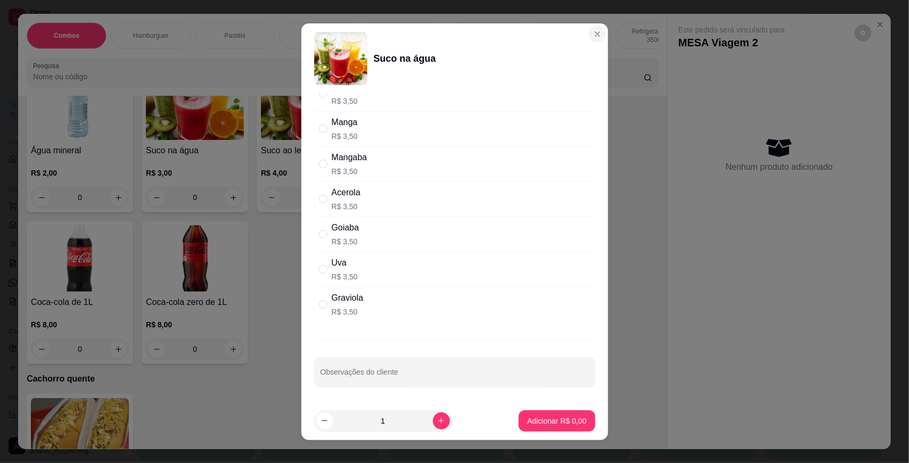  What do you see at coordinates (405, 59) in the screenshot?
I see `div: Suco na água` at bounding box center [405, 59].